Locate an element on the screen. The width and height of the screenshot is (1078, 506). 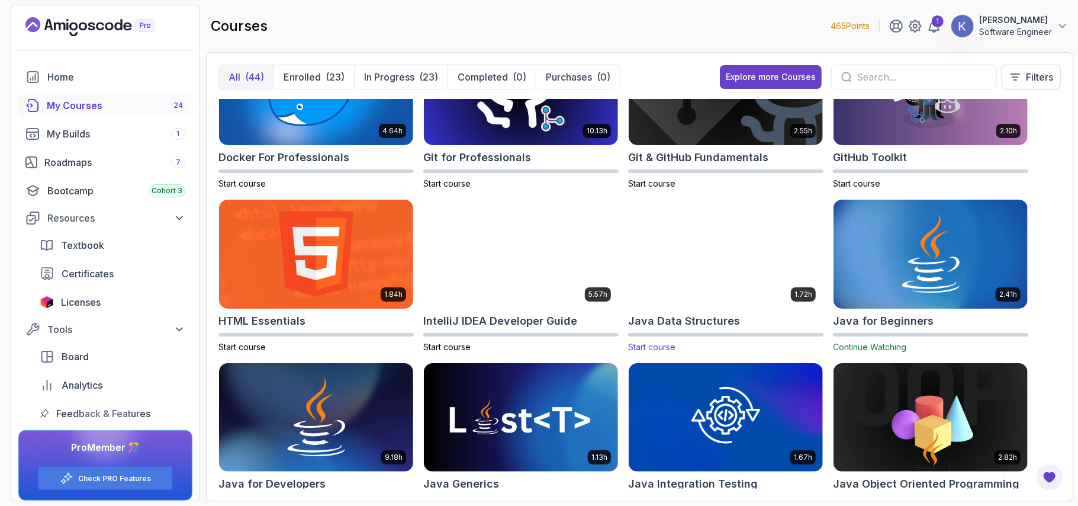
span: Continue Watching is located at coordinates (870, 346).